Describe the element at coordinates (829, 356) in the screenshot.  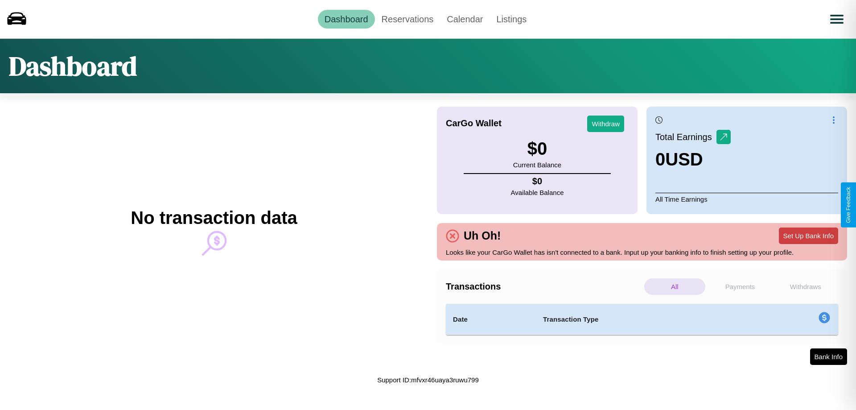
I see `button: Bank Info` at that location.